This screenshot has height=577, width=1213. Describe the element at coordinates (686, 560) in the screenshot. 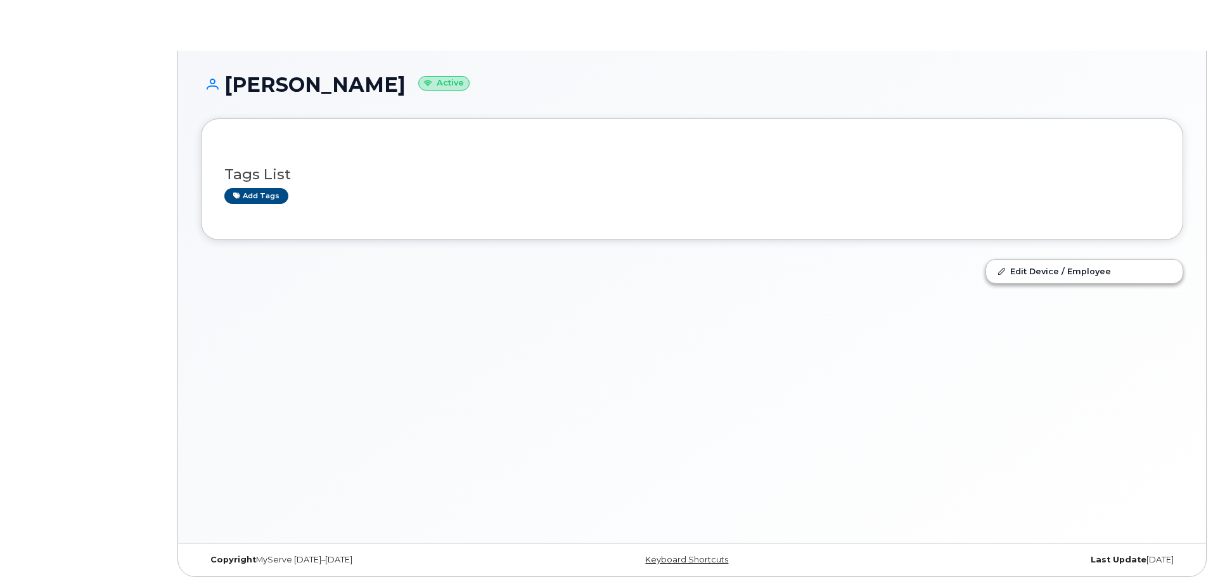

I see `a: Keyboard Shortcuts` at that location.